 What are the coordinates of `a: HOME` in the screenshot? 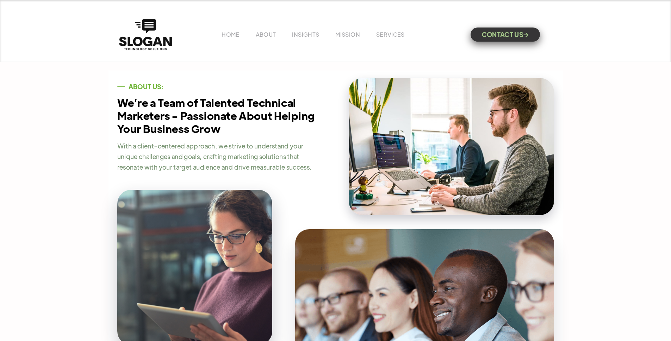 It's located at (230, 34).